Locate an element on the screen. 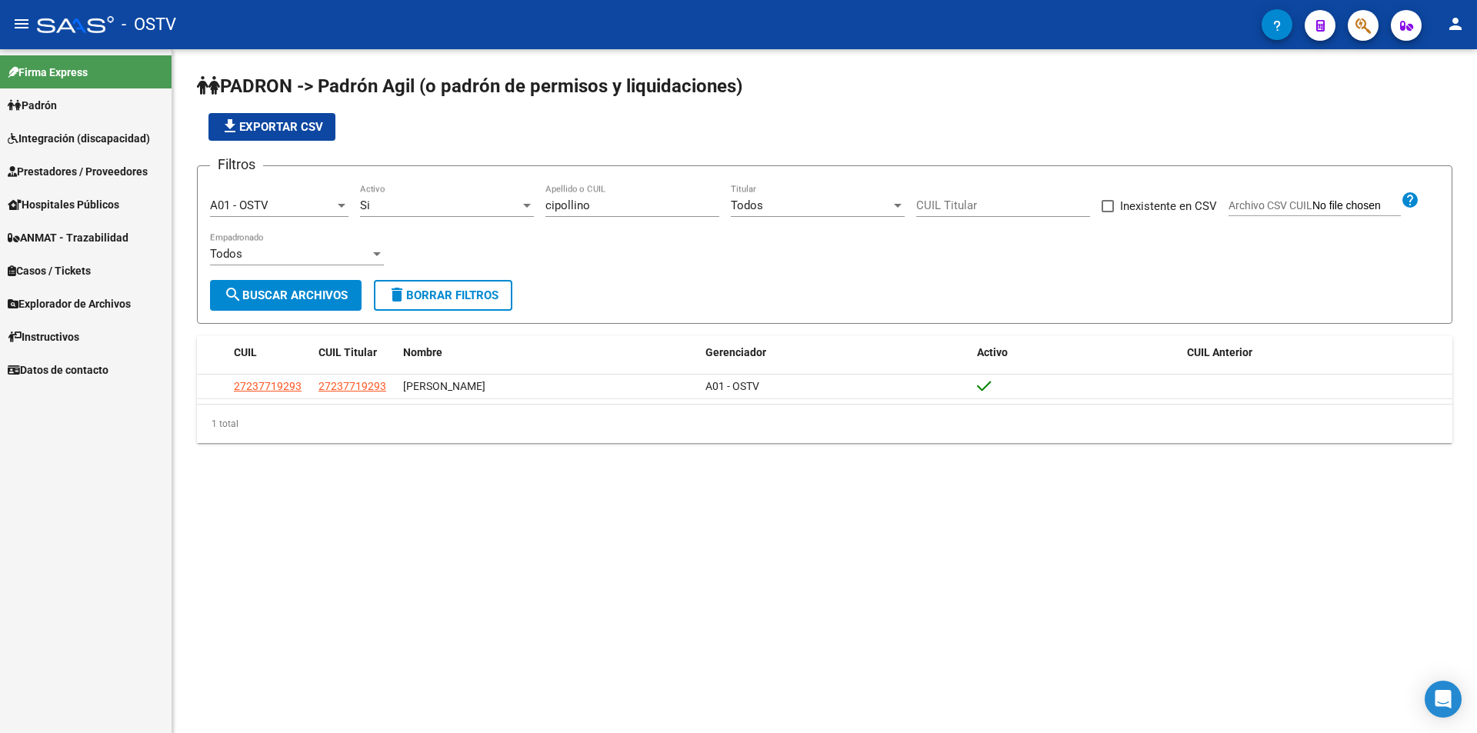  span: Buscar Archivos is located at coordinates (285, 295).